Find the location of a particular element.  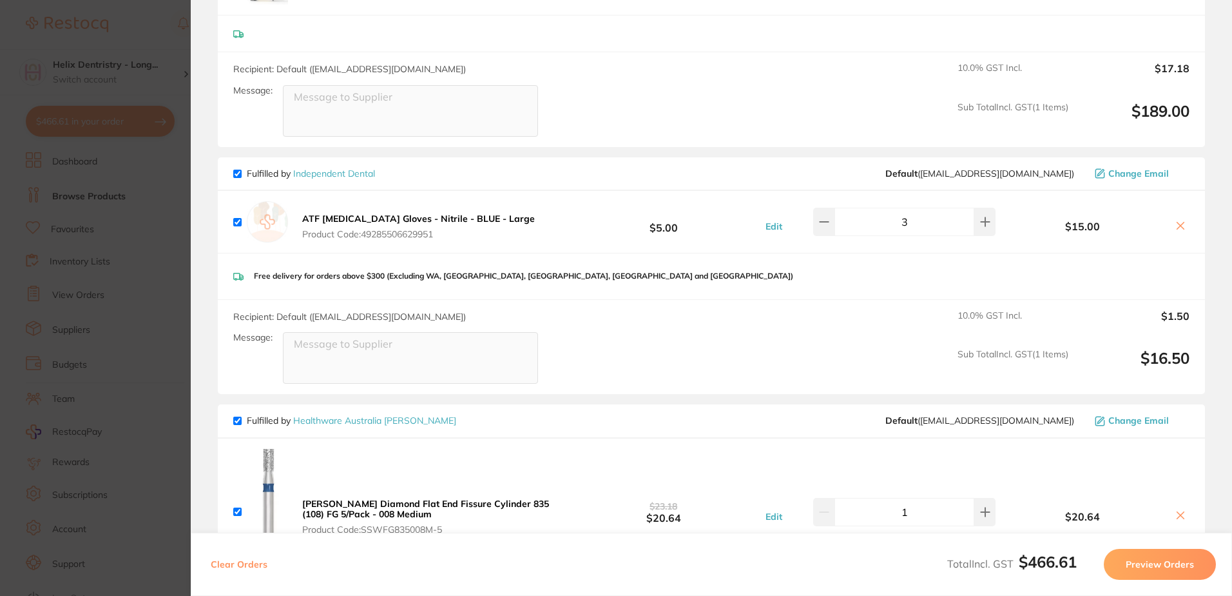

output: $189.00 is located at coordinates (1134, 119).